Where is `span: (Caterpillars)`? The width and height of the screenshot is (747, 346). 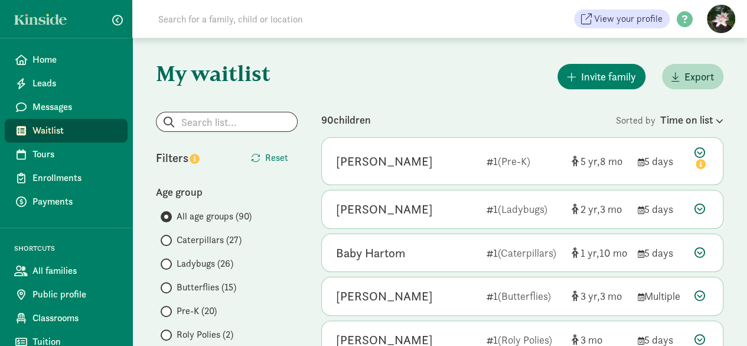
span: (Caterpillars) is located at coordinates (527, 252).